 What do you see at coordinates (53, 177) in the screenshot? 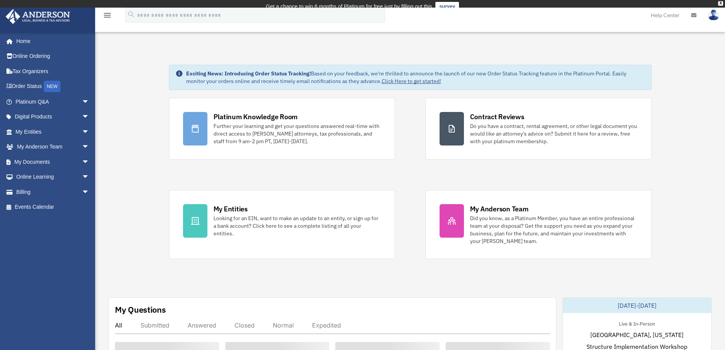
I see `a: Online Learningarrow_drop_down` at bounding box center [53, 177].